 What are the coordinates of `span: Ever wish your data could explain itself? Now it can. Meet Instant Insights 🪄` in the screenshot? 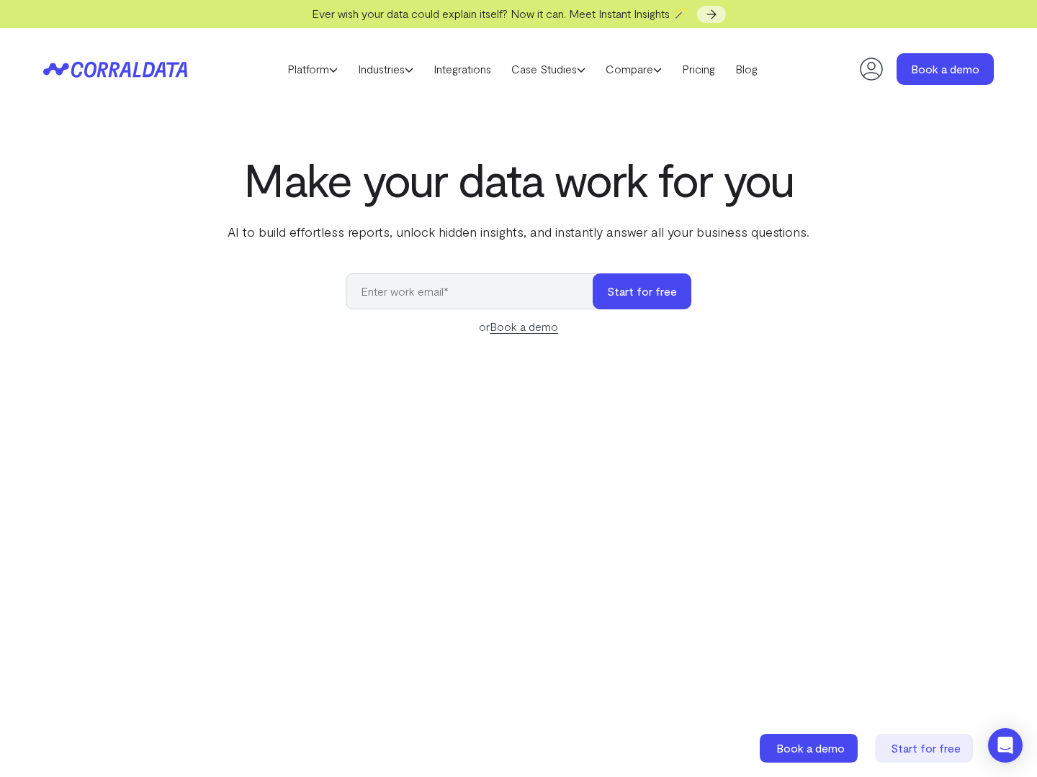 It's located at (499, 13).